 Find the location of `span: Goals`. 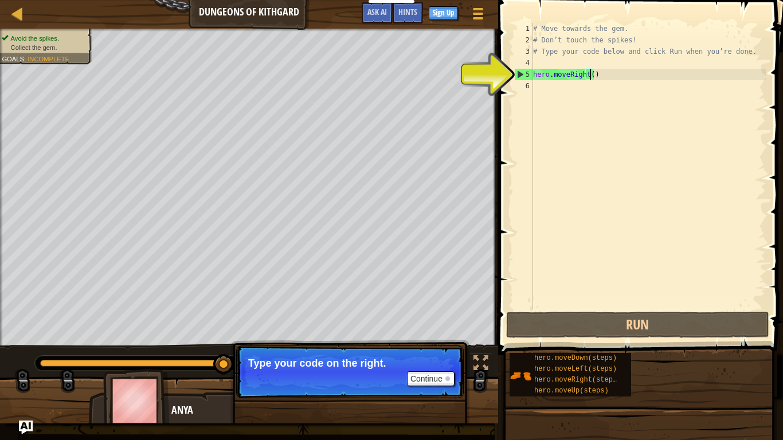

span: Goals is located at coordinates (13, 58).